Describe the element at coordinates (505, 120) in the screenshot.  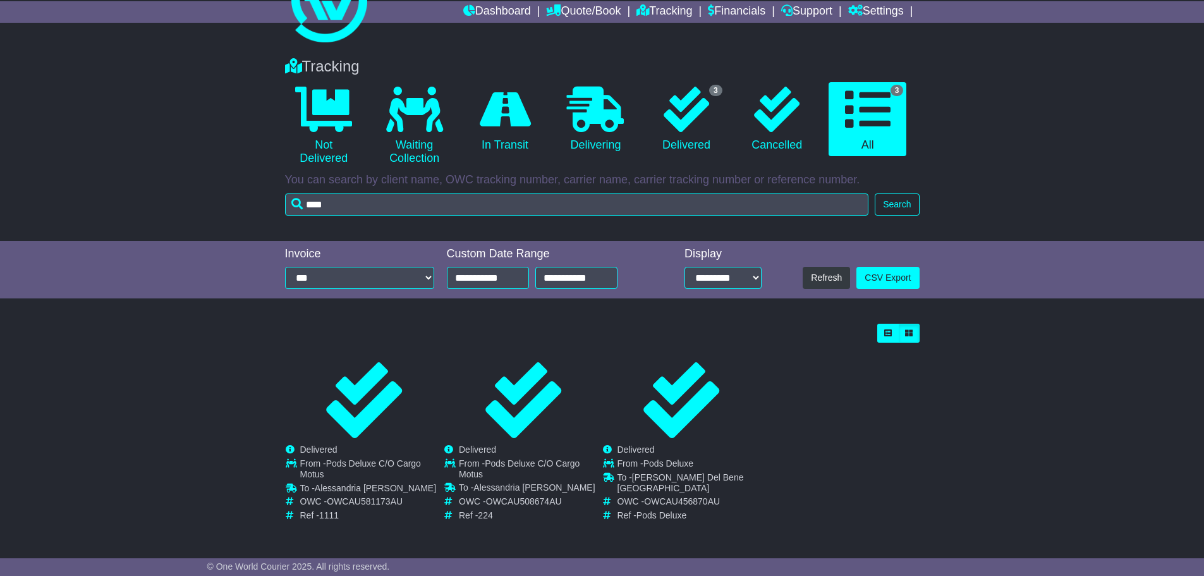
I see `a: In Transit` at that location.